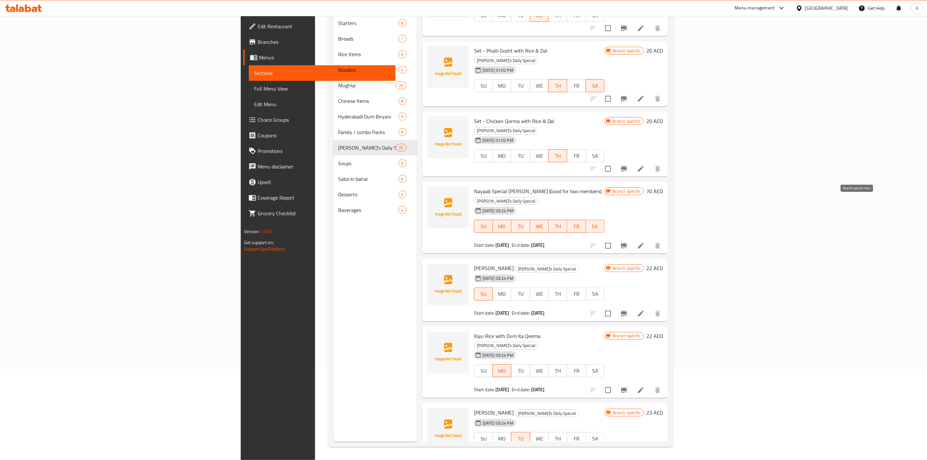 The image size is (927, 460). Describe the element at coordinates (511, 51) in the screenshot. I see `span: Set - Phalli Gosht with Rice & Dal` at that location.